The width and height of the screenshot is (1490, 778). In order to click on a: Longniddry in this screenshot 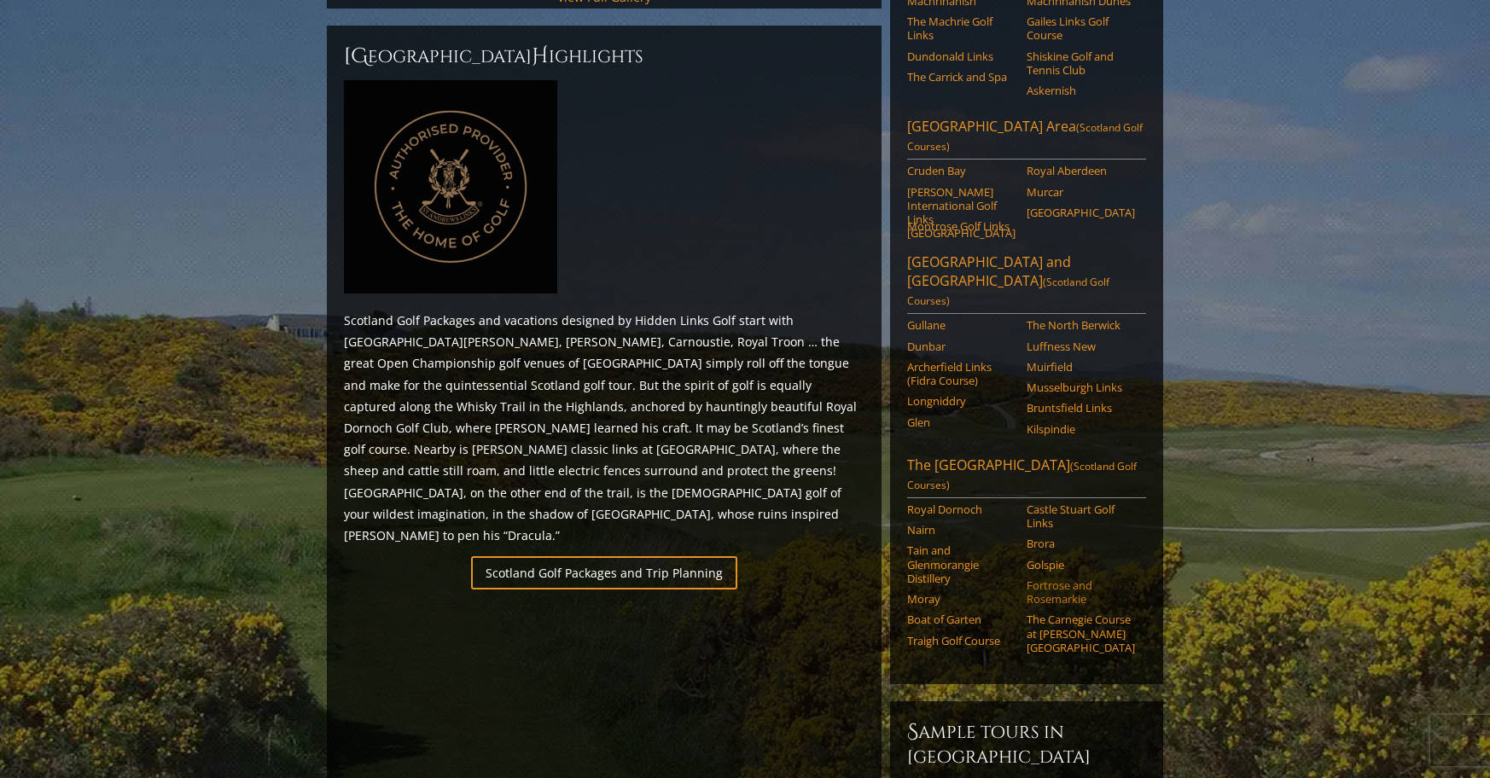, I will do `click(961, 401)`.